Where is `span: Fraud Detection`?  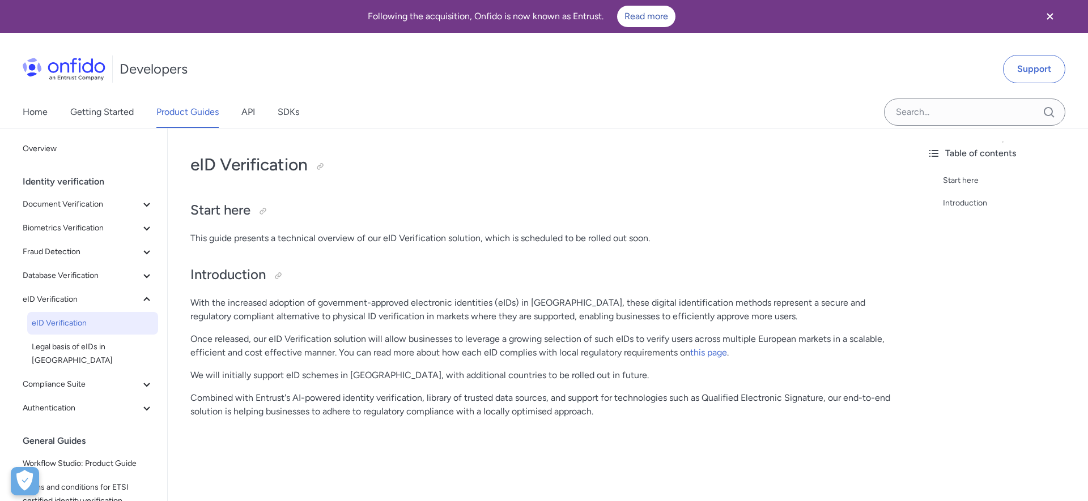 span: Fraud Detection is located at coordinates (81, 252).